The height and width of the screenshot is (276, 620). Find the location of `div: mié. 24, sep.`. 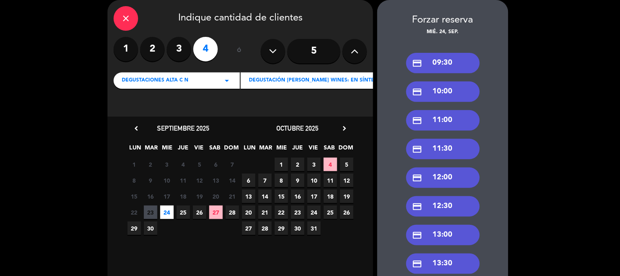

div: mié. 24, sep. is located at coordinates (443, 32).